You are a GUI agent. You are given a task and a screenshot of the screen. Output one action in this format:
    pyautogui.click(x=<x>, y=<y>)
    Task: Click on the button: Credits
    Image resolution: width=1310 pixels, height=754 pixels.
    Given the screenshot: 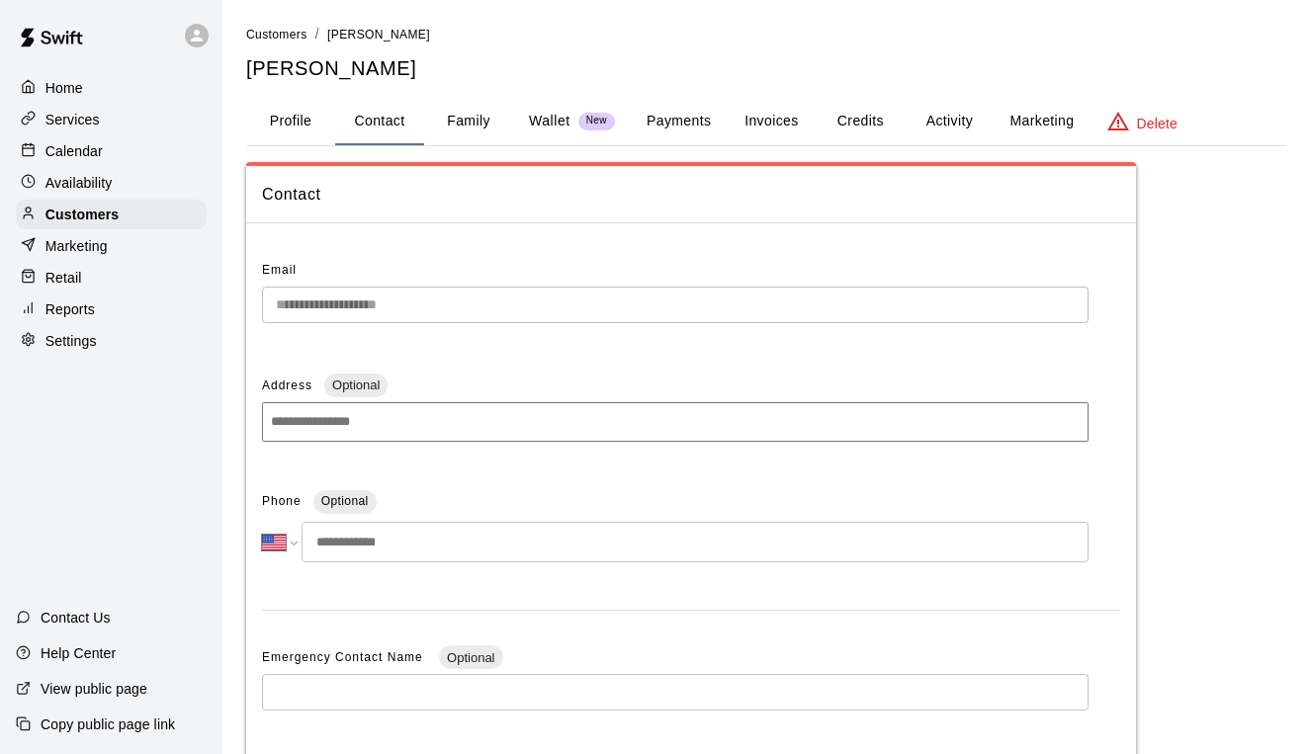 What is the action you would take?
    pyautogui.click(x=860, y=122)
    